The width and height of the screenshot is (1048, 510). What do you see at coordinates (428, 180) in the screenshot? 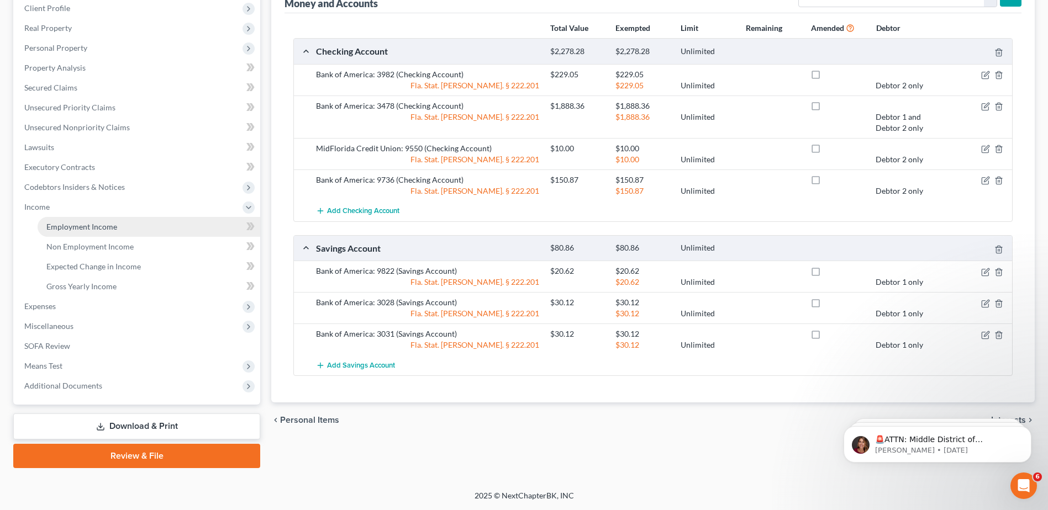
I see `div: Bank of America: 9736 (Checking Account)` at bounding box center [428, 180].